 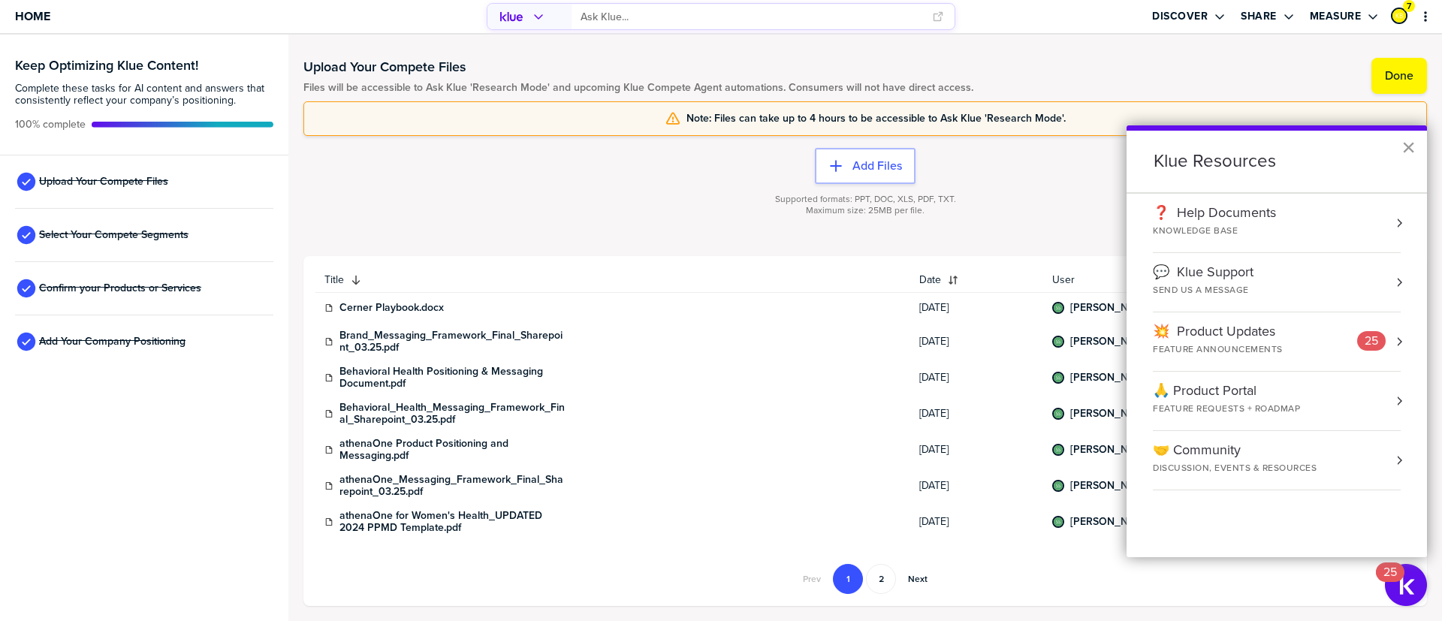 What do you see at coordinates (452, 486) in the screenshot?
I see `a: athenaOne_Messaging_Framework_Final_Sharepoint_03.25.pdf` at bounding box center [452, 486].